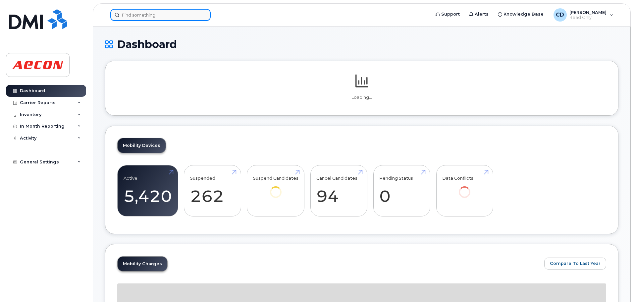  I want to click on span: Compare To Last Year, so click(575, 263).